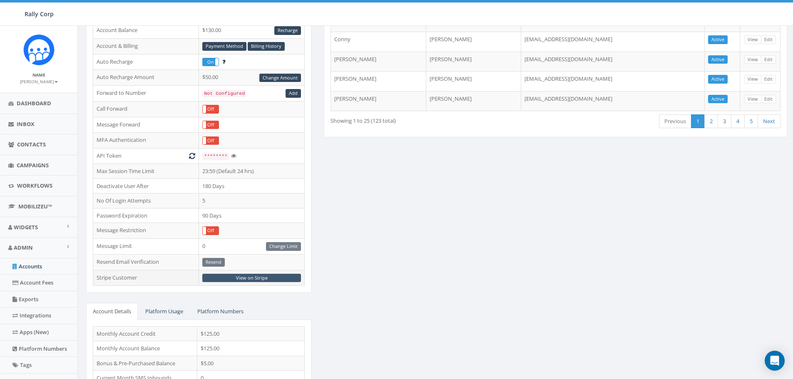  I want to click on td: Auto Recharge Amount, so click(146, 78).